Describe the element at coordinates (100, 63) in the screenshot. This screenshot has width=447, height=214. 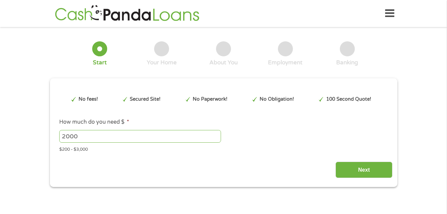
I see `div: Start` at that location.